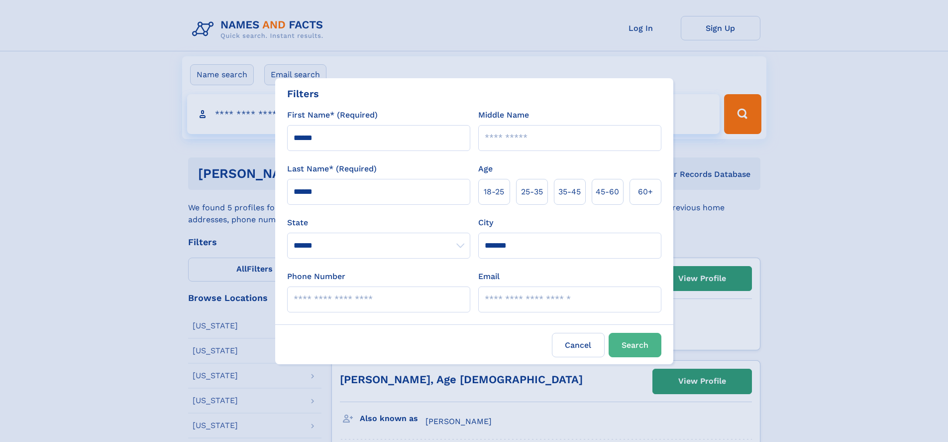 The height and width of the screenshot is (442, 948). What do you see at coordinates (570, 192) in the screenshot?
I see `span: 35‑45` at bounding box center [570, 192].